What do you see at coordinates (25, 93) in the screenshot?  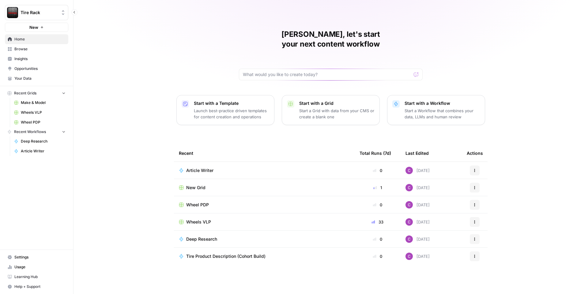 I see `span: Recent Grids` at bounding box center [25, 93].